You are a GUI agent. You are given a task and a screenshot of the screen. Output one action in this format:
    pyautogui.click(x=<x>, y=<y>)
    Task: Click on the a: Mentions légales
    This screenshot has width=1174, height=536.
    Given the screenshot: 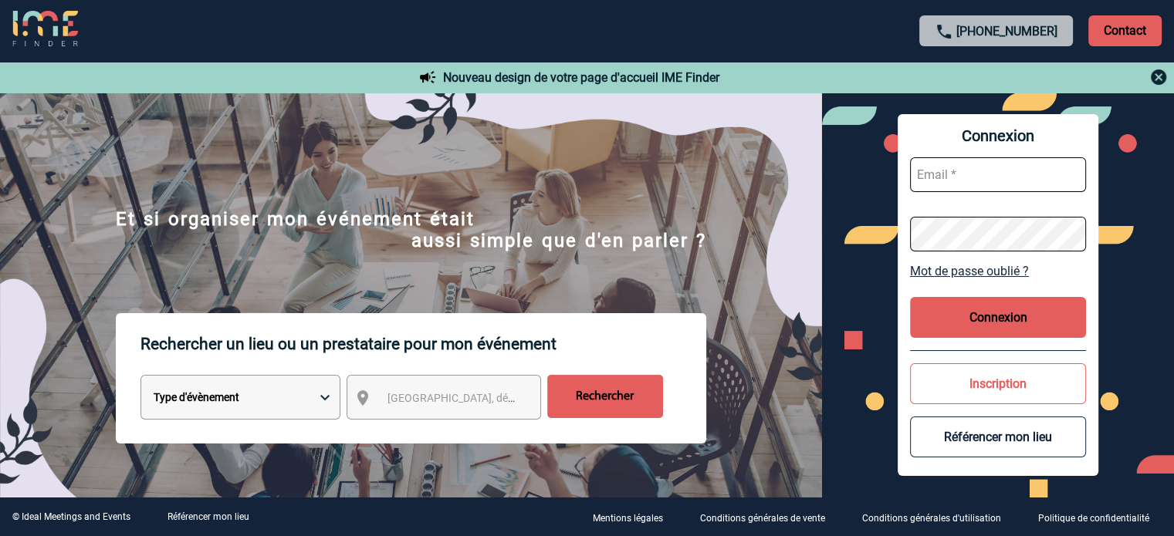 What is the action you would take?
    pyautogui.click(x=633, y=517)
    